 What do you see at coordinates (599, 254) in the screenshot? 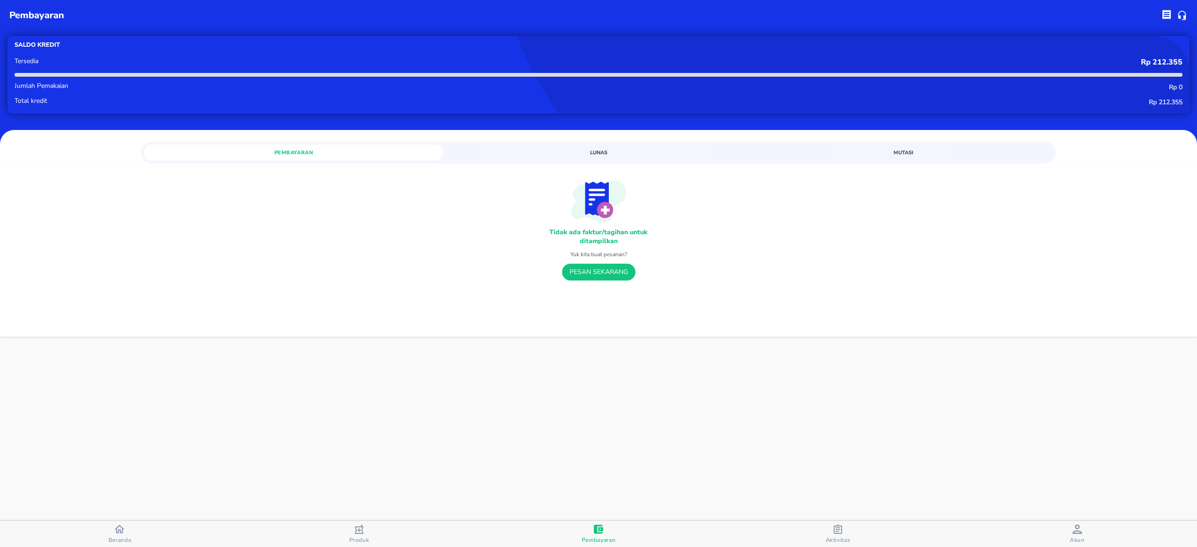
I see `p: Yuk kita buat pesanan?` at bounding box center [599, 254].